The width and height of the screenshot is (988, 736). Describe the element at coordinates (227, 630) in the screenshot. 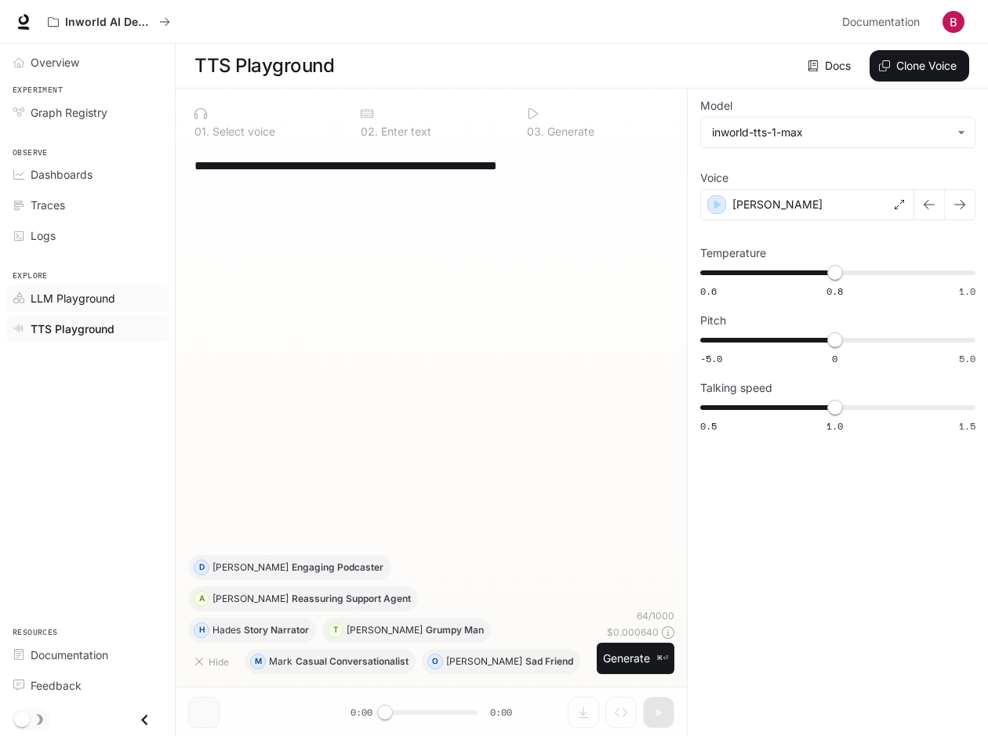

I see `p: Hades` at that location.